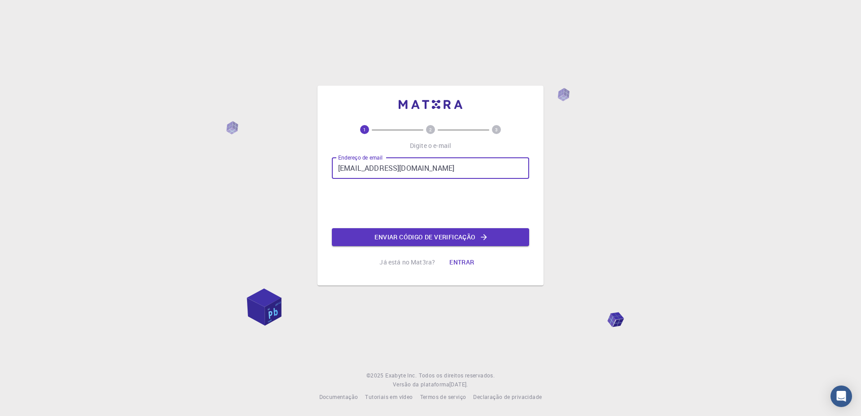 The height and width of the screenshot is (416, 861). What do you see at coordinates (430, 130) in the screenshot?
I see `text: 2` at bounding box center [430, 130].